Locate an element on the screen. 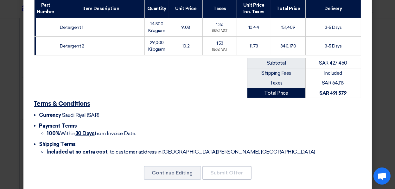 This screenshot has height=189, width=395. span: 1.36 is located at coordinates (219, 24).